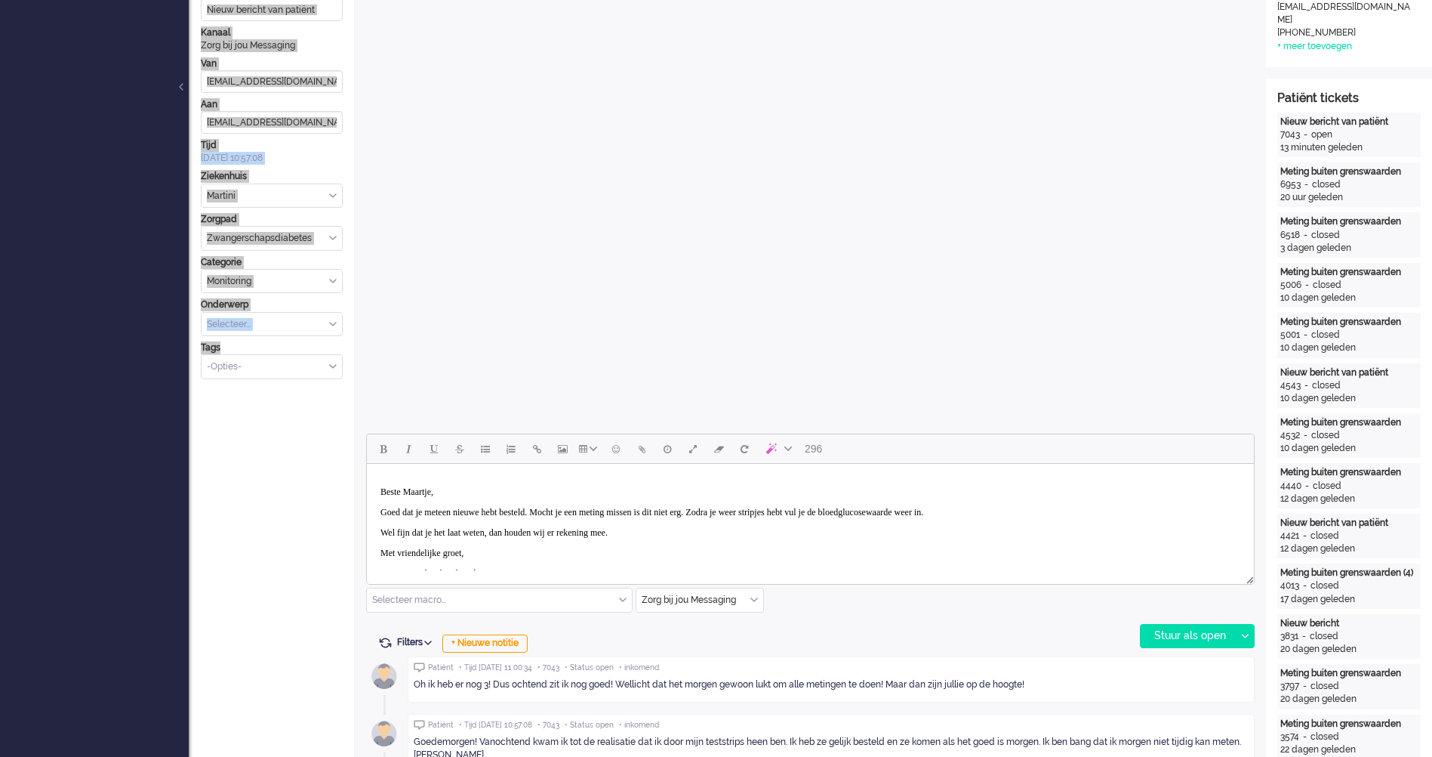 Image resolution: width=1432 pixels, height=757 pixels. I want to click on div: 4421, so click(1290, 535).